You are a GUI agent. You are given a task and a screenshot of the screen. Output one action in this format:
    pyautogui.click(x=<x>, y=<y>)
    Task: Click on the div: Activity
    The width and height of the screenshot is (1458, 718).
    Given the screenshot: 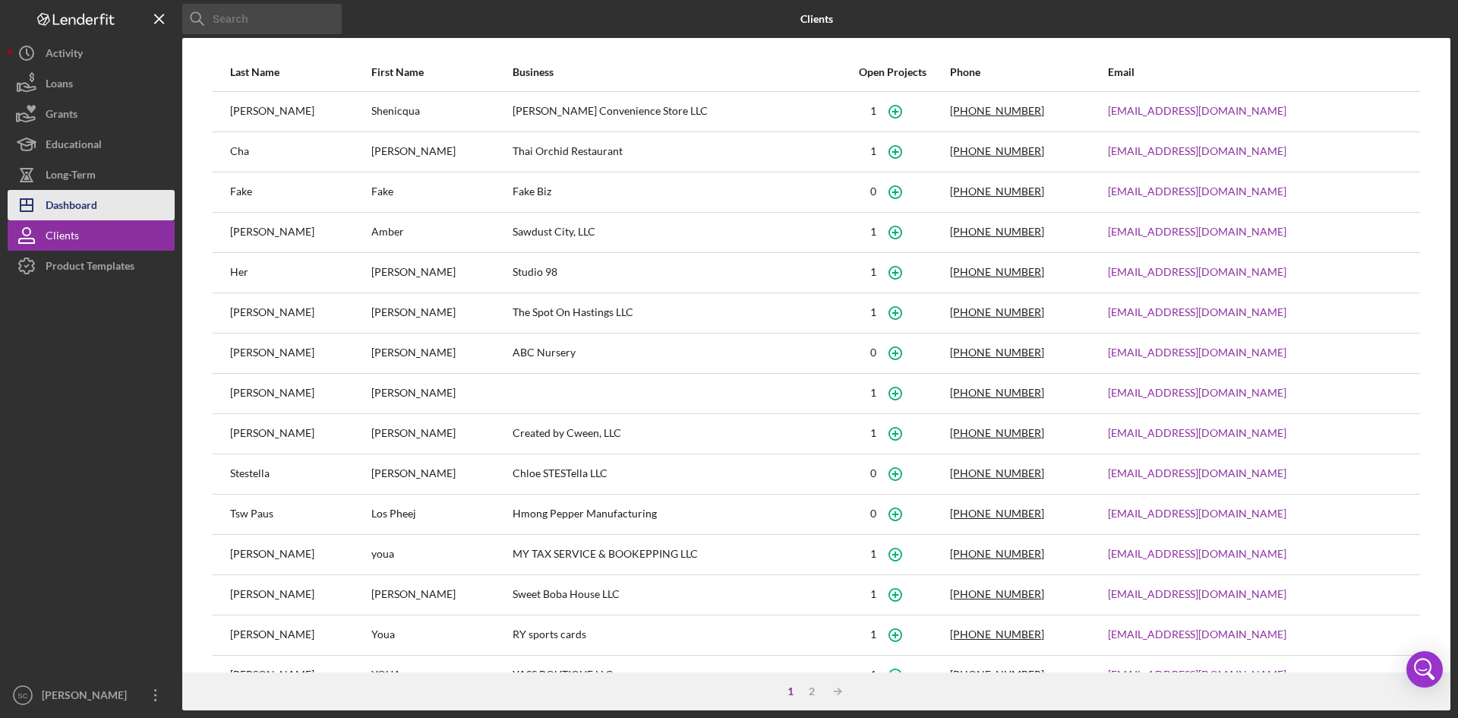 What is the action you would take?
    pyautogui.click(x=64, y=55)
    